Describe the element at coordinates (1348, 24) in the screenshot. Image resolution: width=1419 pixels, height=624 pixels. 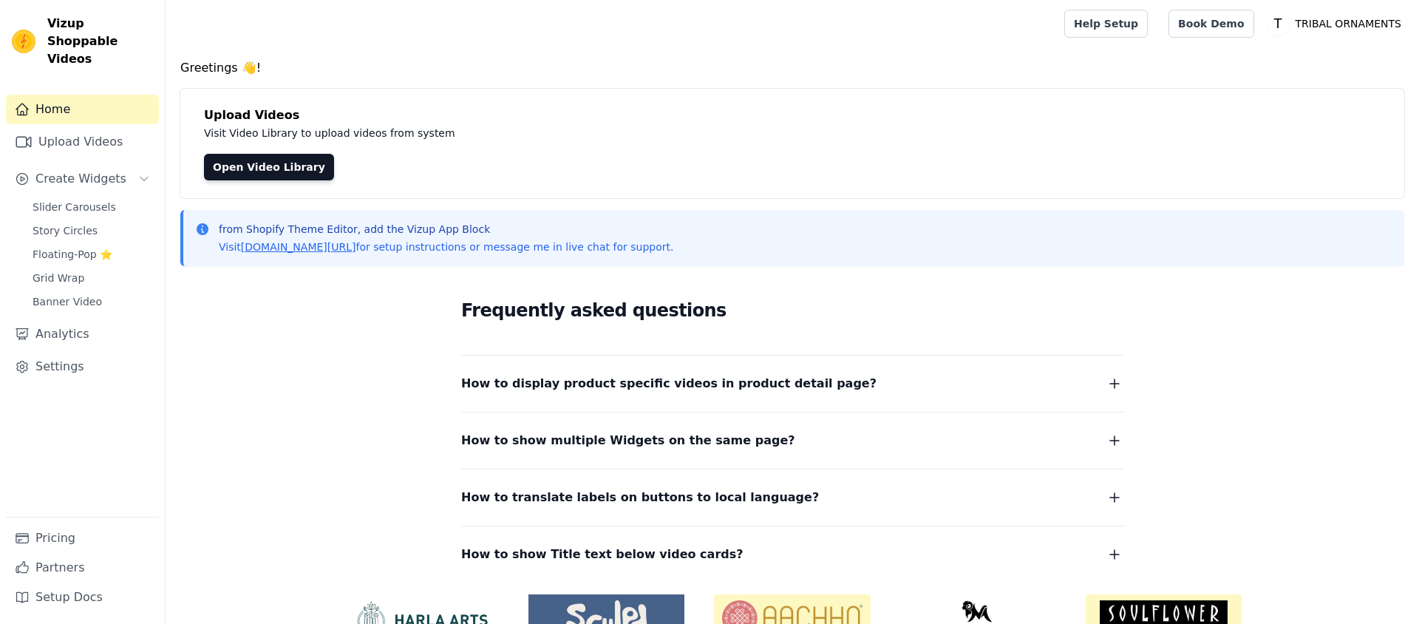
I see `p: TRIBAL ORNAMENTS` at that location.